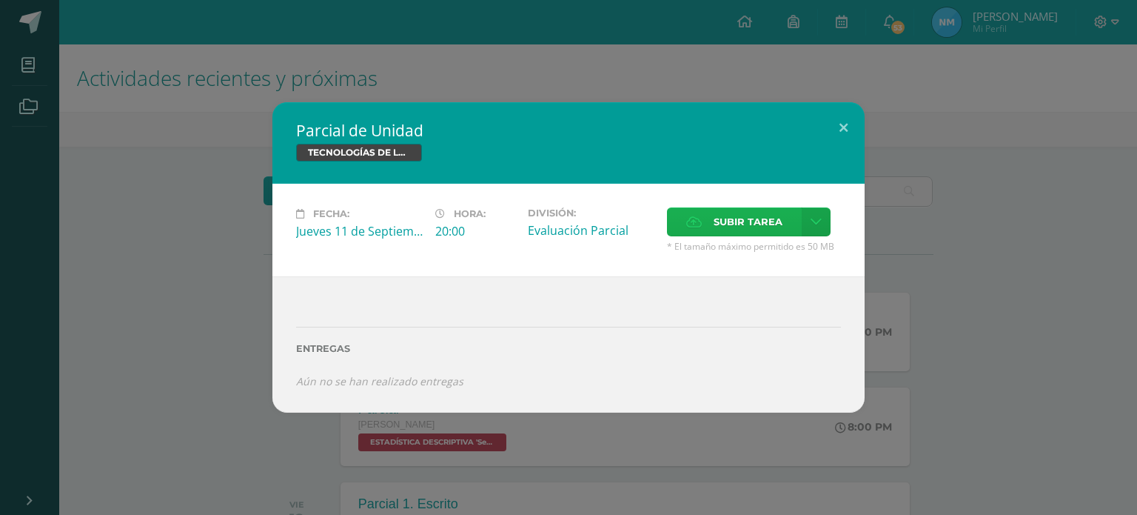 The image size is (1137, 515). I want to click on label: División:, so click(592, 213).